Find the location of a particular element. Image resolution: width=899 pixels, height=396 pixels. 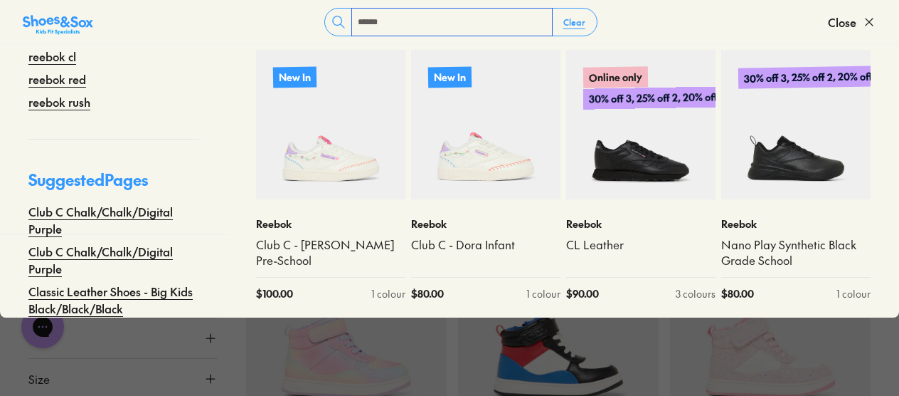

span: $ 100.00 is located at coordinates (275, 293).